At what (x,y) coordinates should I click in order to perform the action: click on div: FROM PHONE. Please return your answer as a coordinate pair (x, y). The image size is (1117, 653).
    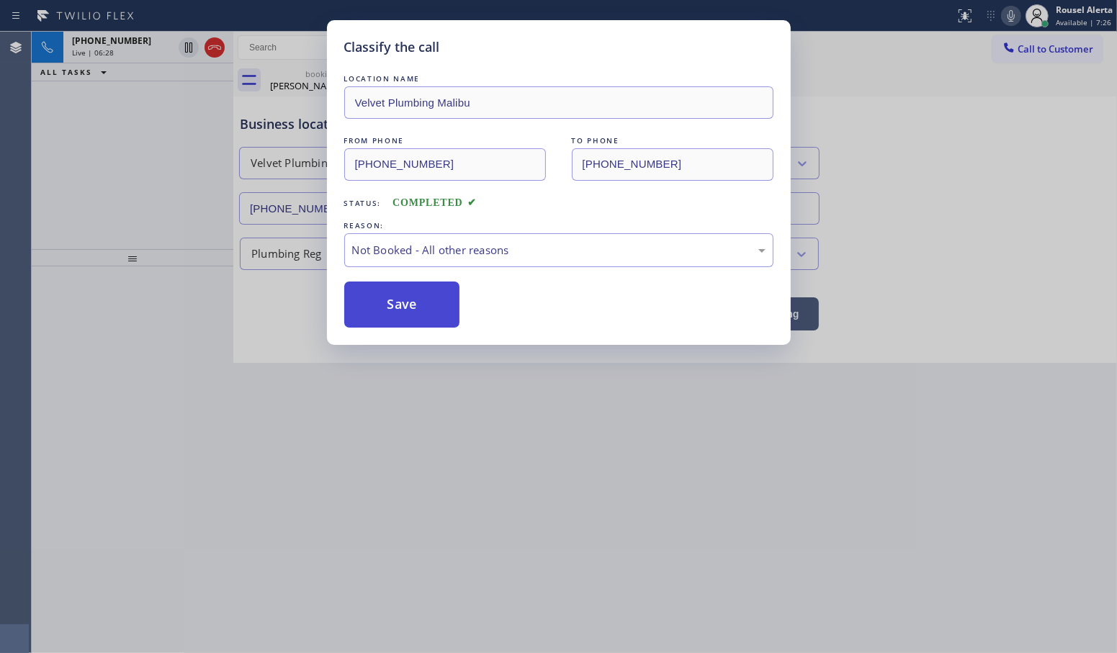
    Looking at the image, I should click on (445, 140).